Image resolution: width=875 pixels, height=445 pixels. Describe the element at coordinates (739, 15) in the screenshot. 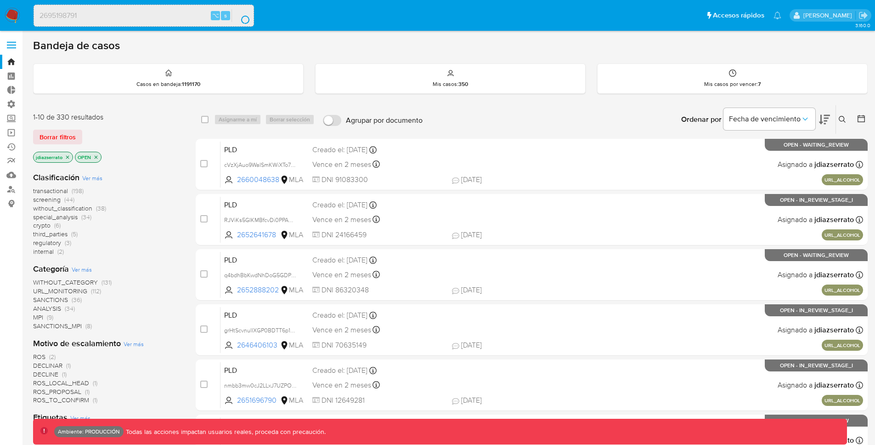

I see `span: Accesos rápidos` at that location.